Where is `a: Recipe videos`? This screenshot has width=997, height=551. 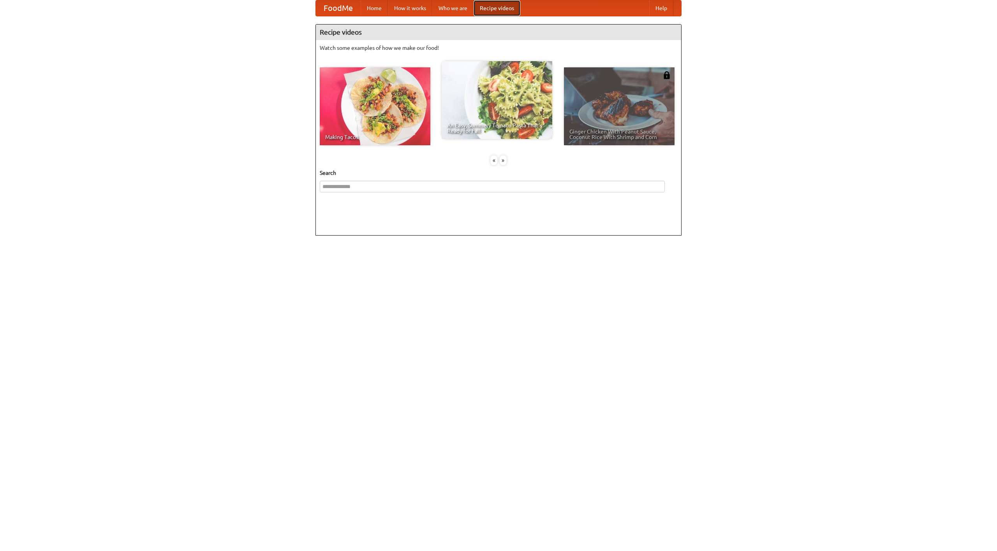
a: Recipe videos is located at coordinates (497, 8).